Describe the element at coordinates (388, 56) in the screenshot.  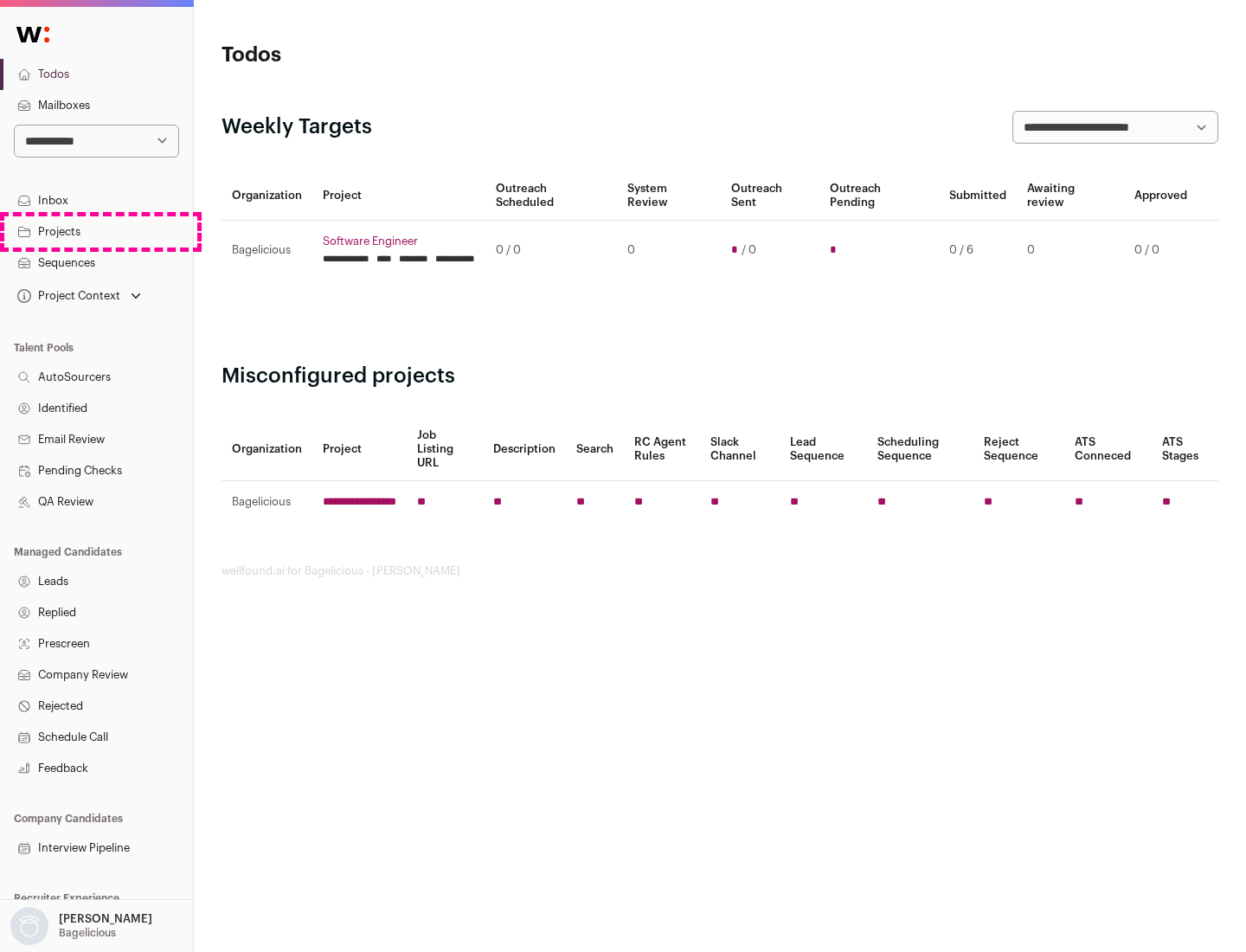
I see `h1: Todos` at that location.